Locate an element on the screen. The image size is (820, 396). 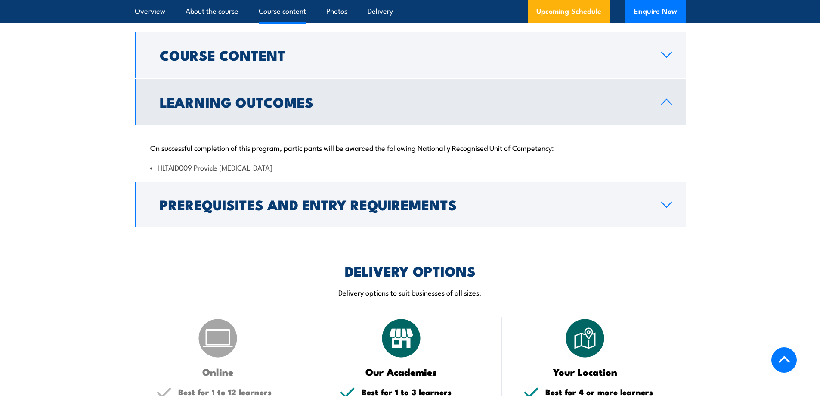
h5: Best for 4 or more learners is located at coordinates (605, 391).